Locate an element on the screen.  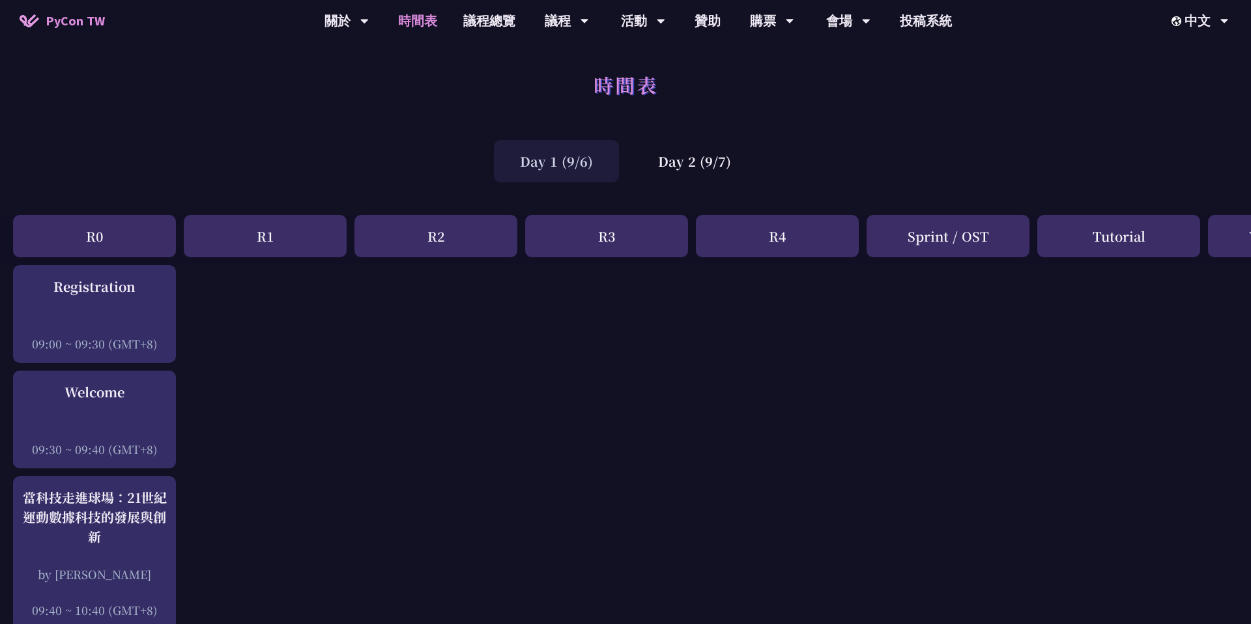
div: R0 is located at coordinates (94, 236).